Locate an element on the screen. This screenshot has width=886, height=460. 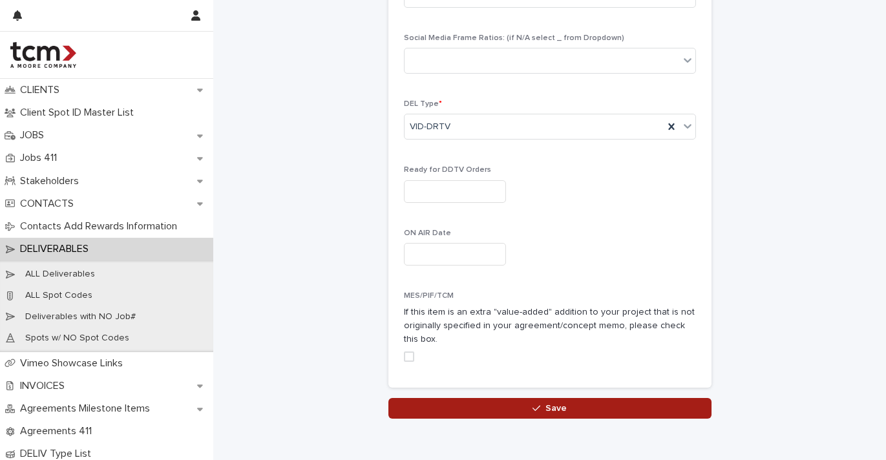
p: Stakeholders is located at coordinates (52, 181).